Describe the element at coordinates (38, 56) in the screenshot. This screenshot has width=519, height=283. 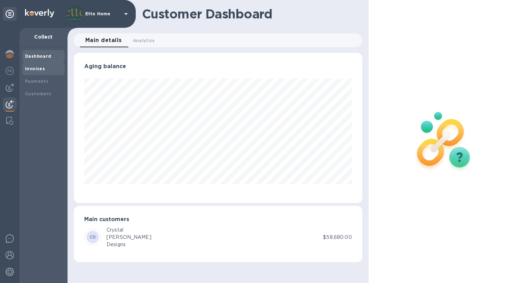
I see `b: Dashboard` at that location.